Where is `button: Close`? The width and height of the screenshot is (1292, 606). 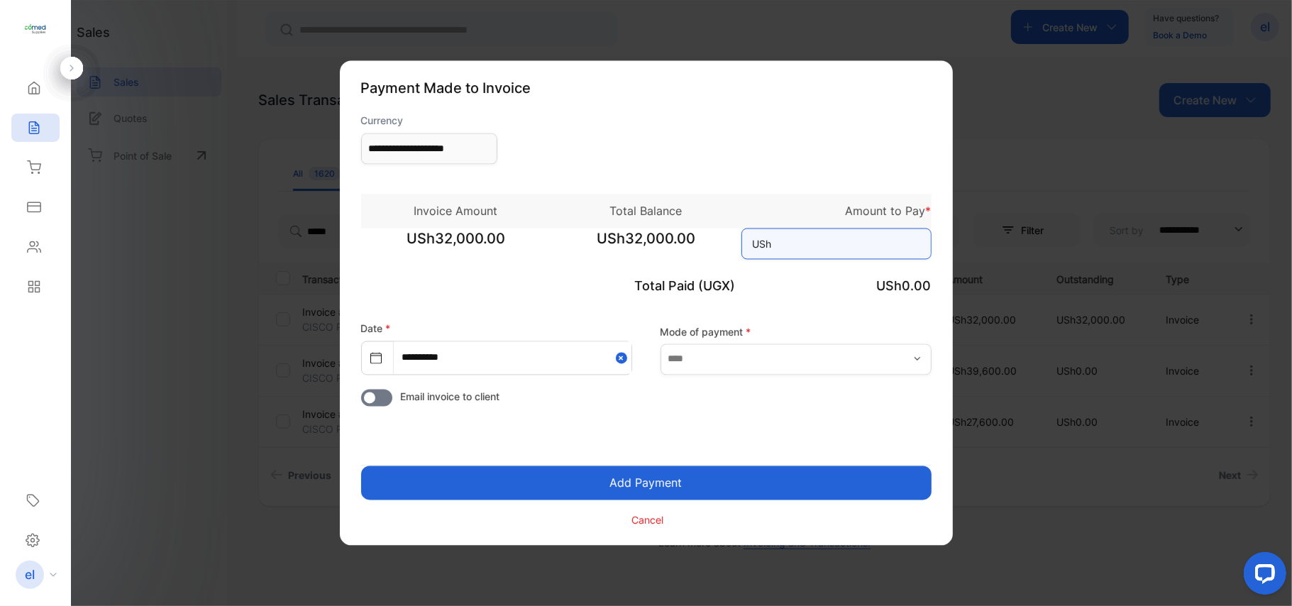
button: Close is located at coordinates (624, 358).